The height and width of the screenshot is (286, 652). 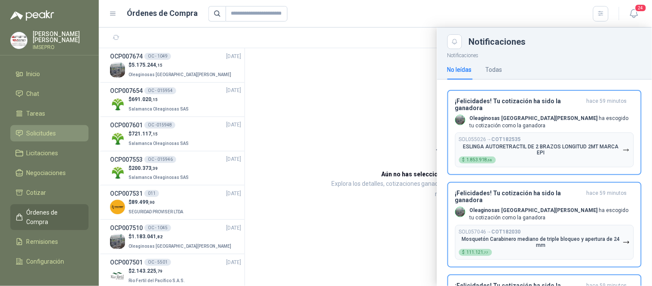 I want to click on h1: Órdenes de Compra, so click(x=162, y=13).